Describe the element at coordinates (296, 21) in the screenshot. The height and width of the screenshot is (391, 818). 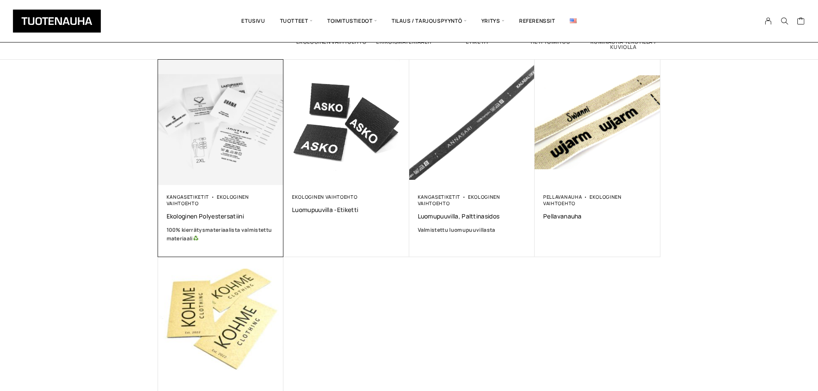
I see `span: Tuotteet` at that location.